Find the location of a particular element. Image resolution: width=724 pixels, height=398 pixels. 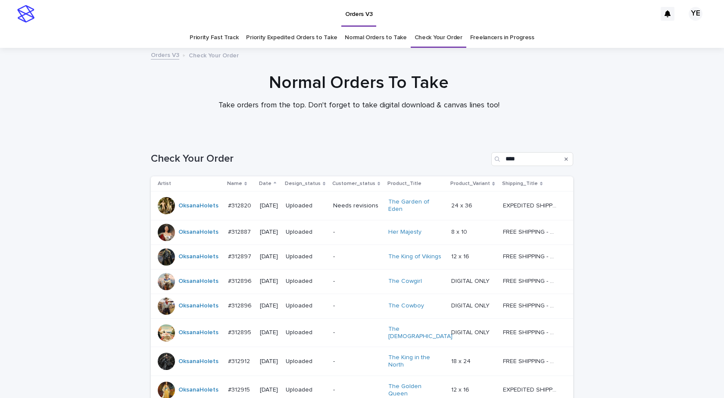

h1: Normal Orders To Take is located at coordinates (359, 83).